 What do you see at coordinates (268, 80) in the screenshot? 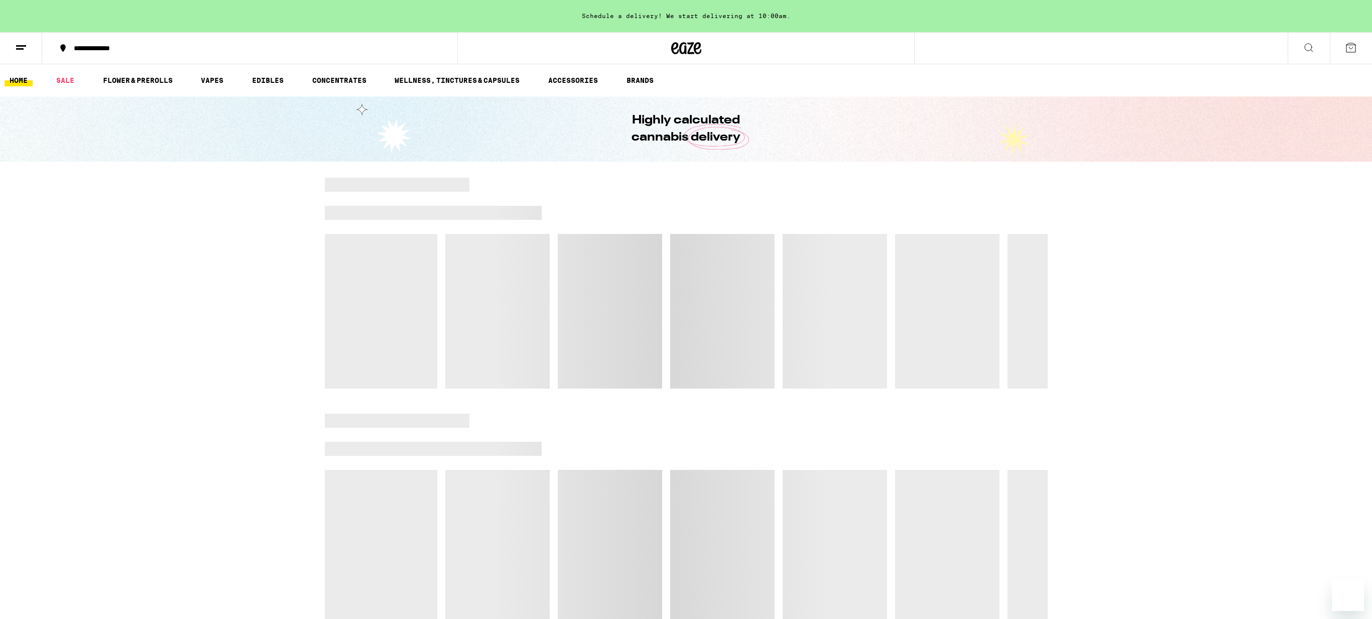
I see `a: EDIBLES` at bounding box center [268, 80].